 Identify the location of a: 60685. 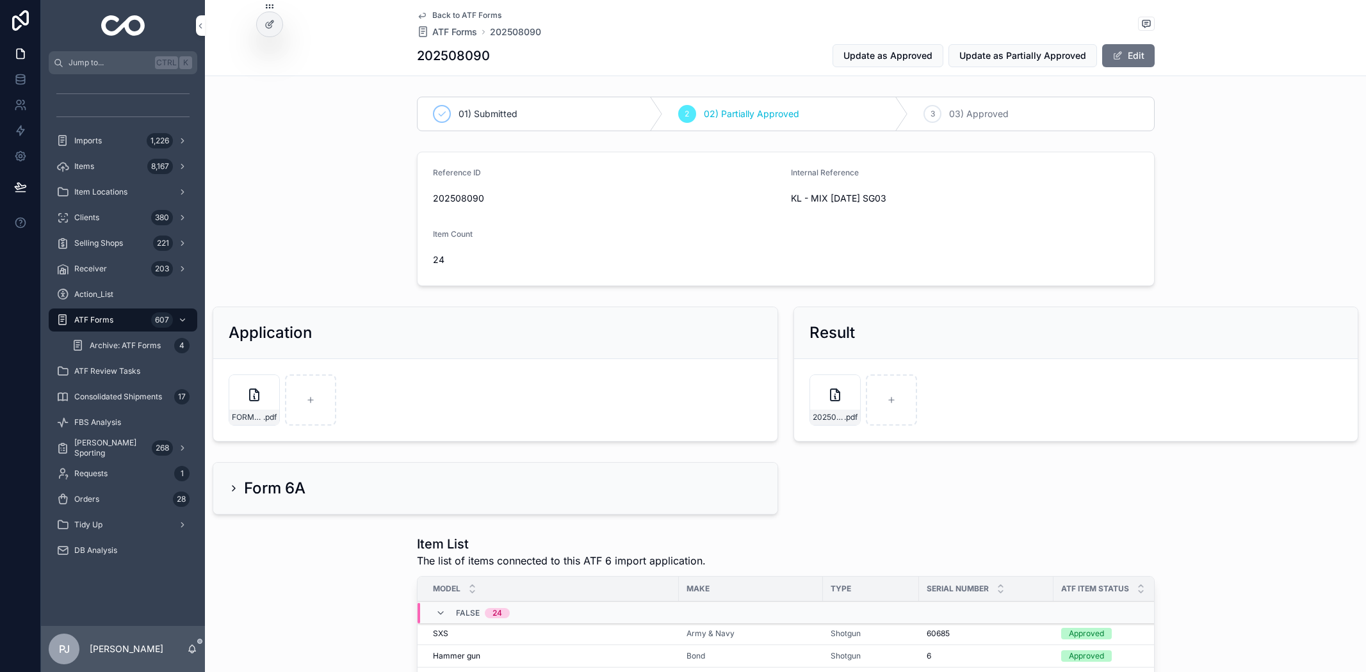
(986, 634).